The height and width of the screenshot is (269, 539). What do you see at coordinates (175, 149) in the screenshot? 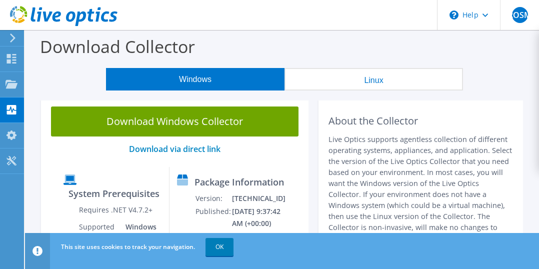
I see `a: Download via direct link` at bounding box center [175, 149].